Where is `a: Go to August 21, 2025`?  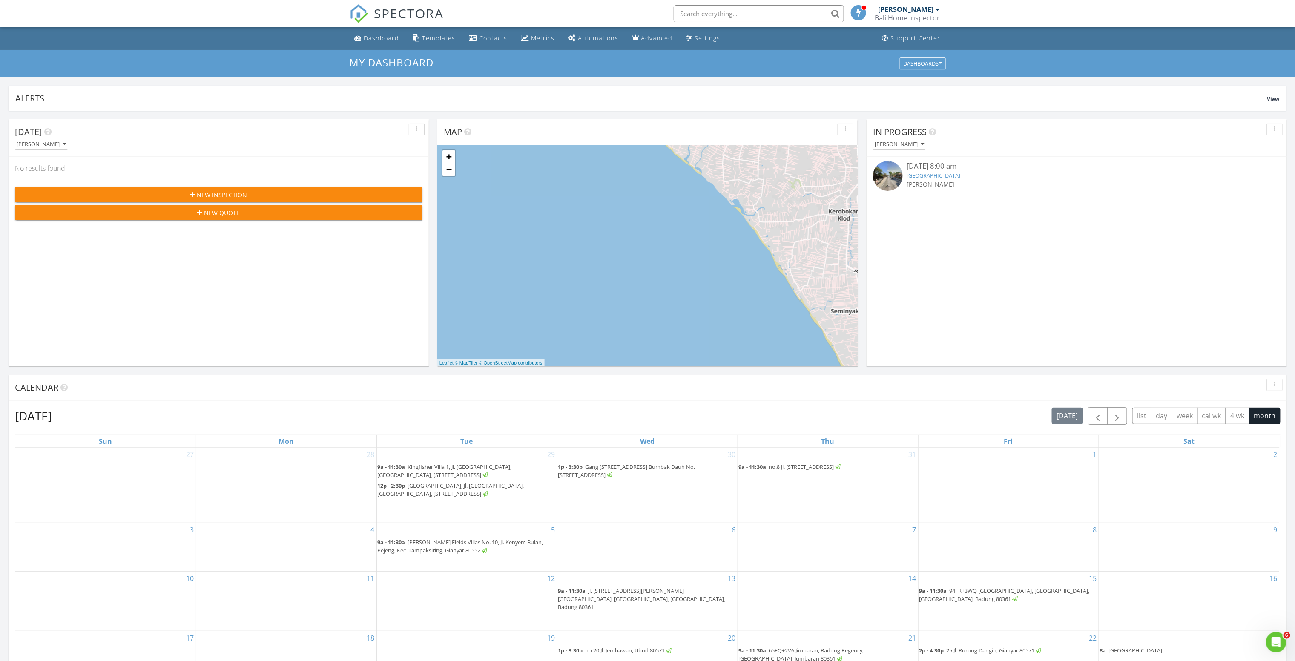 a: Go to August 21, 2025 is located at coordinates (913, 638).